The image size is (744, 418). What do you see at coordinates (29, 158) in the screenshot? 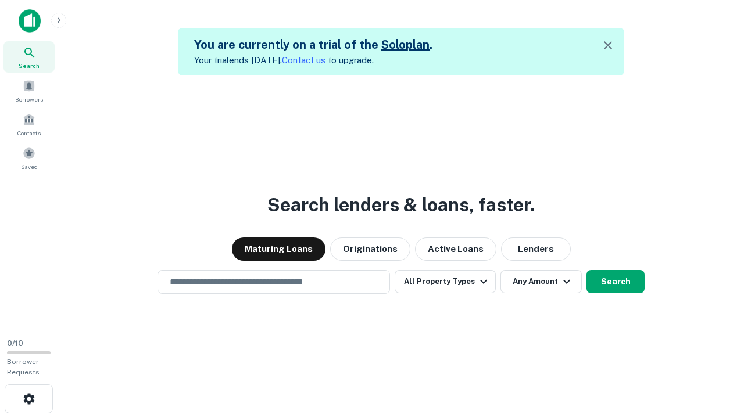
I see `a: Saved` at bounding box center [29, 158].